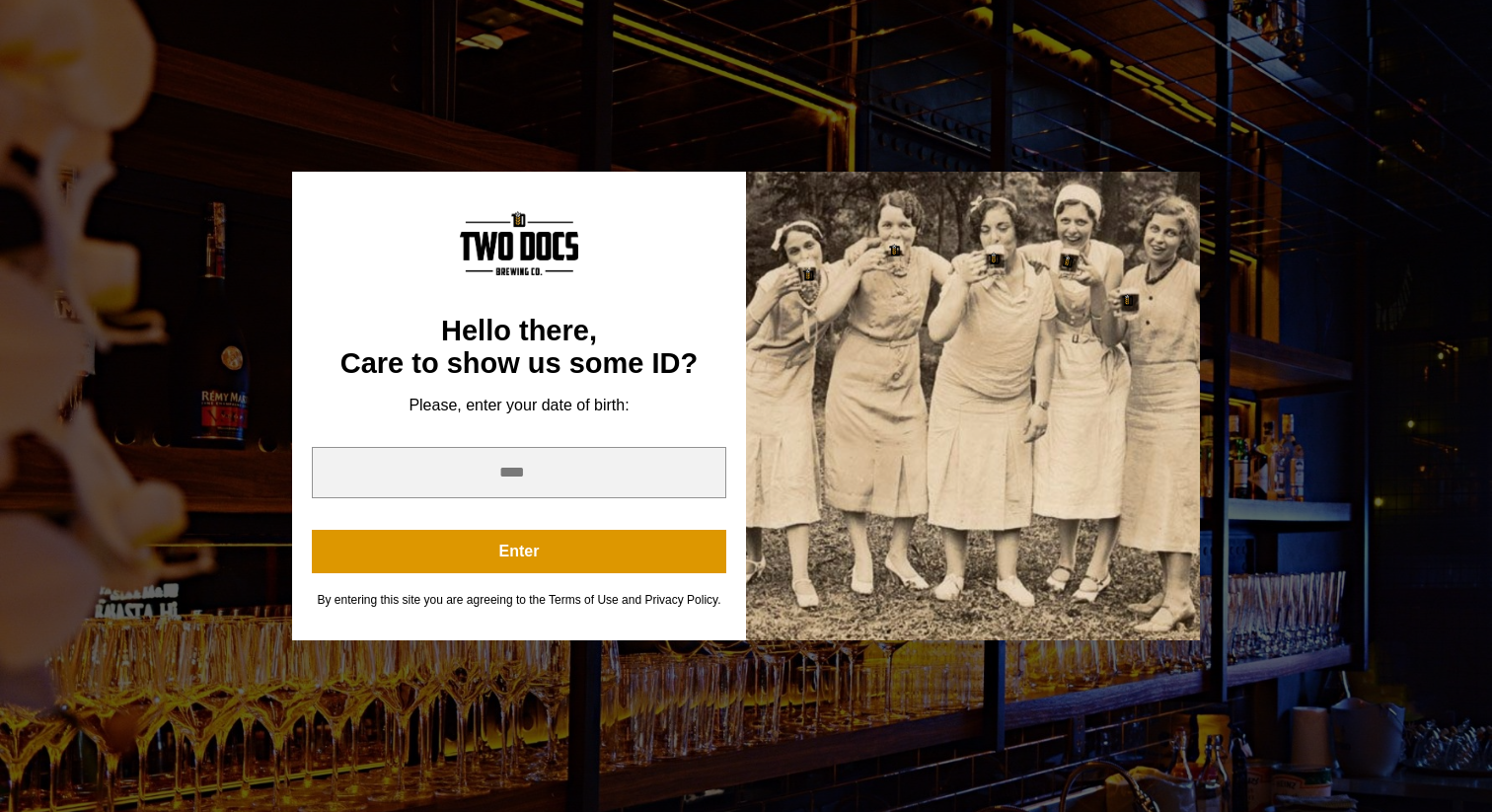 This screenshot has width=1492, height=812. Describe the element at coordinates (519, 243) in the screenshot. I see `img: Content Logo` at that location.